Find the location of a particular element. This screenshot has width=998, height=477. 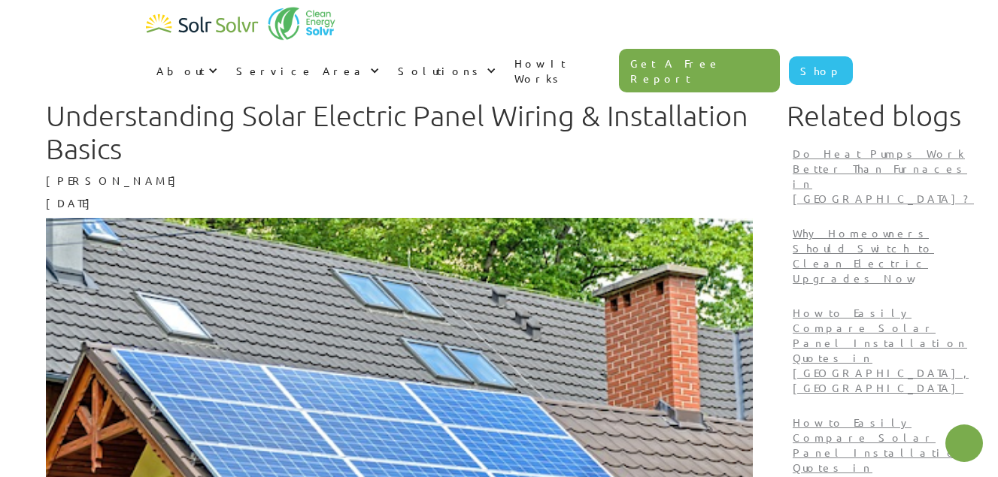

button: Open chatbot widget is located at coordinates (964, 444).